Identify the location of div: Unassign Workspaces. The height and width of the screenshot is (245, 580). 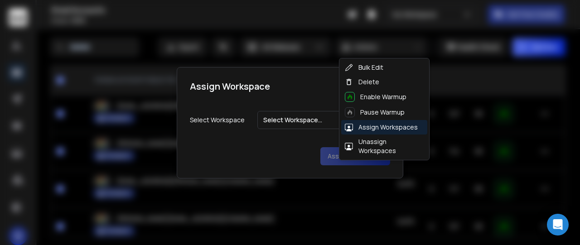
(384, 146).